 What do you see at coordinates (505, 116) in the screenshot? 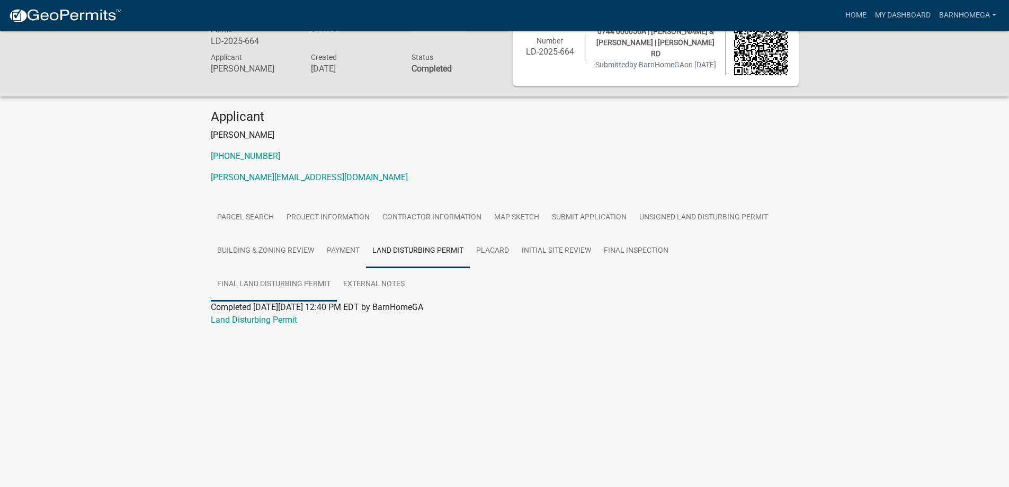
I see `h4: Applicant` at bounding box center [505, 116].